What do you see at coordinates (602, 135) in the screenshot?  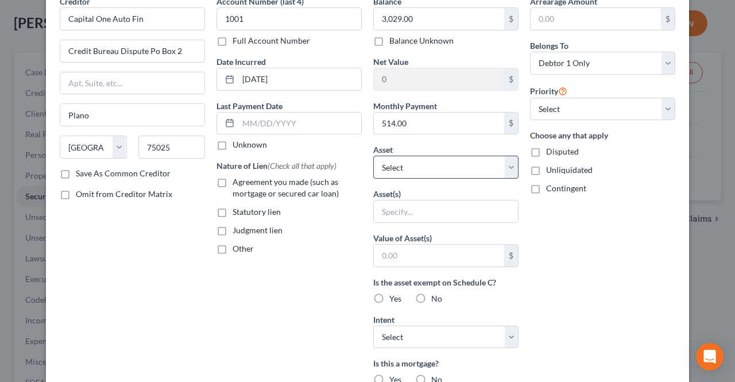 I see `label: Choose any that apply` at bounding box center [602, 135].